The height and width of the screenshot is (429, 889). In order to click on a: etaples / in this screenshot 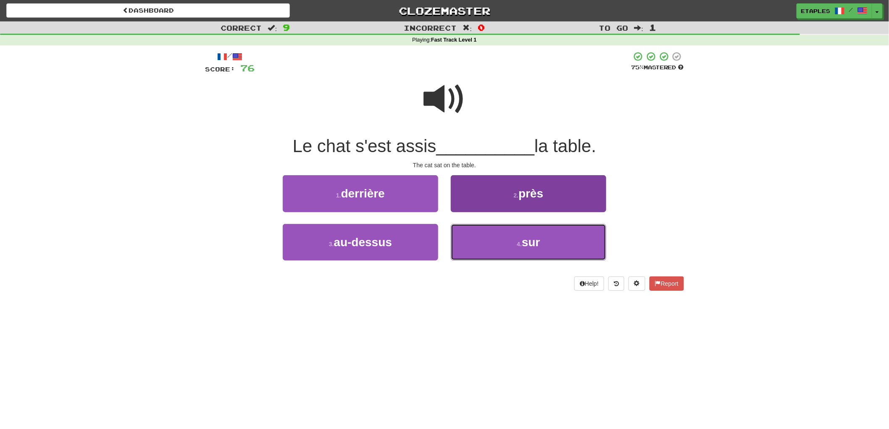, I will do `click(834, 11)`.